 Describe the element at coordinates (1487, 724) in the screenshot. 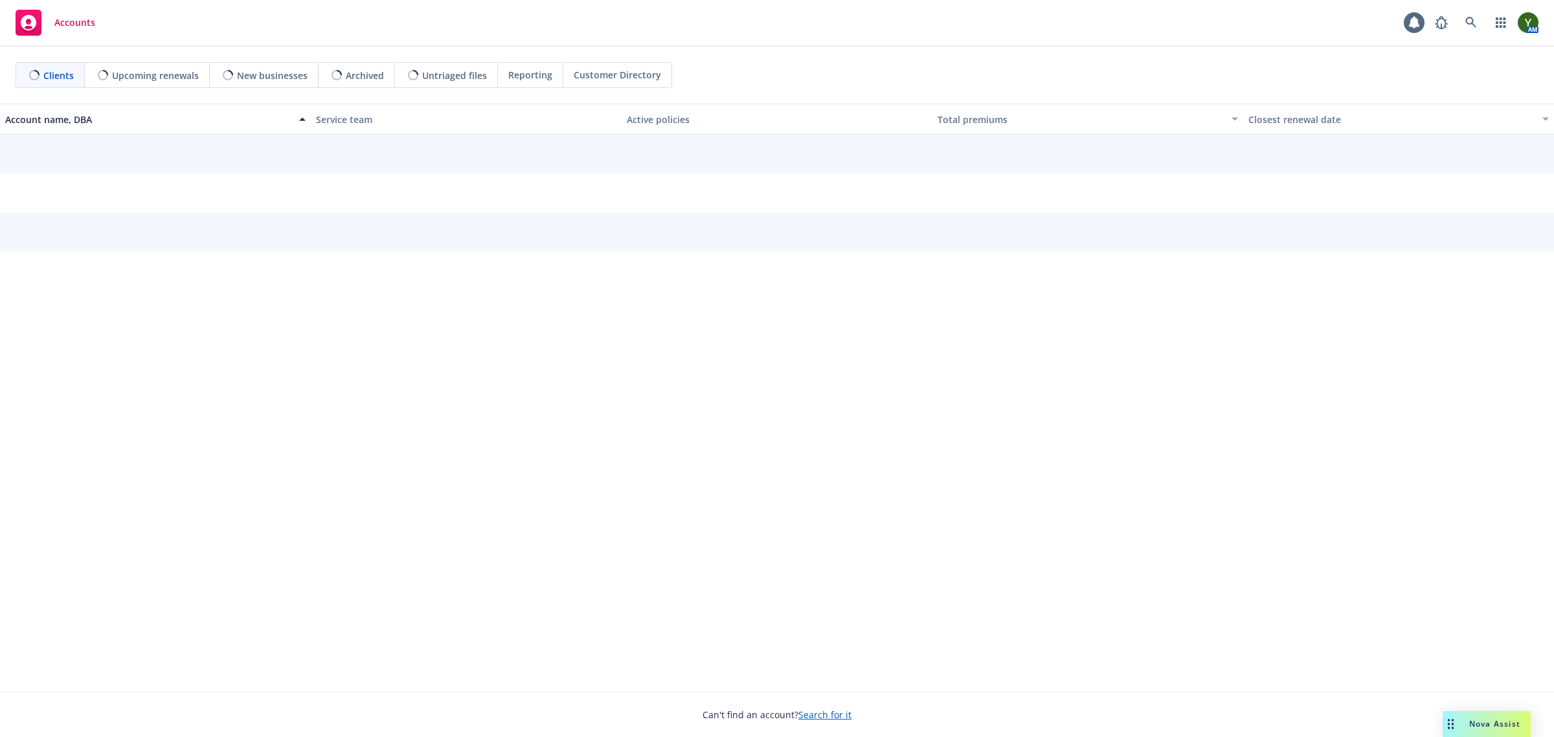

I see `button: Nova Assist` at that location.